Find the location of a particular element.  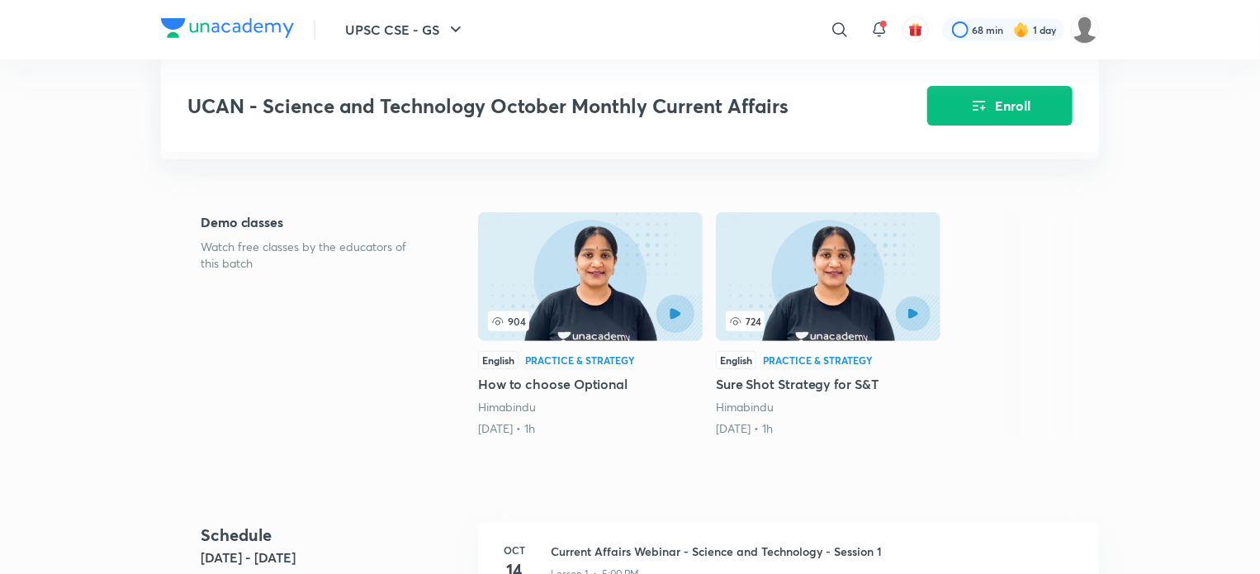

p: Watch free classes by the educators of this batch is located at coordinates (313, 255).